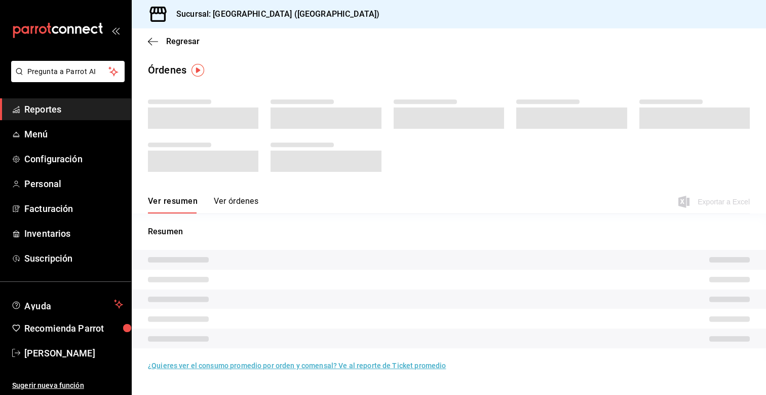  I want to click on a: ¿Quieres ver el consumo promedio por orden y comensal? Ve al reporte de Ticket promedio, so click(297, 365).